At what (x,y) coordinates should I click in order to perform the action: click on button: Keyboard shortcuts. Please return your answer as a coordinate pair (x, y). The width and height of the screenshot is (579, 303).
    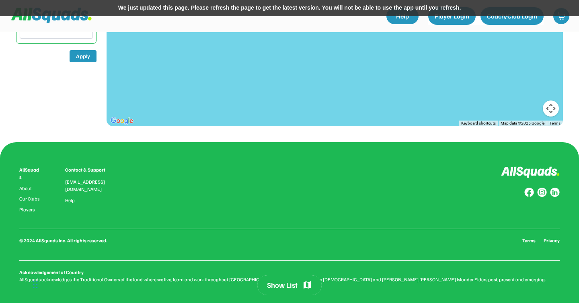
    Looking at the image, I should click on (478, 123).